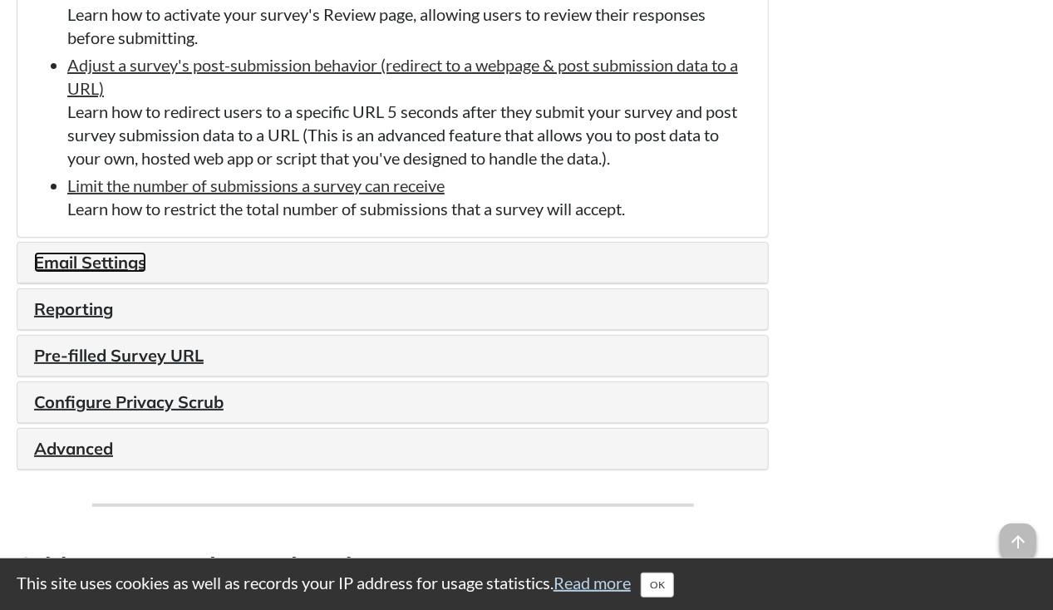  What do you see at coordinates (1018, 542) in the screenshot?
I see `span: arrow_upward` at bounding box center [1018, 542].